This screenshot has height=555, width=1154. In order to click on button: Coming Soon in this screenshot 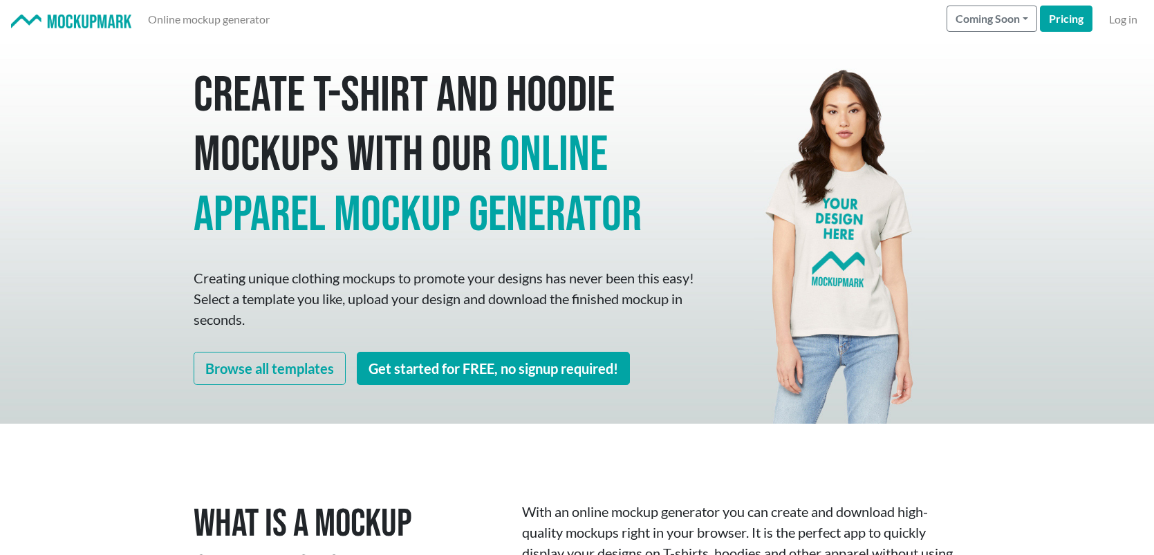, I will do `click(991, 19)`.